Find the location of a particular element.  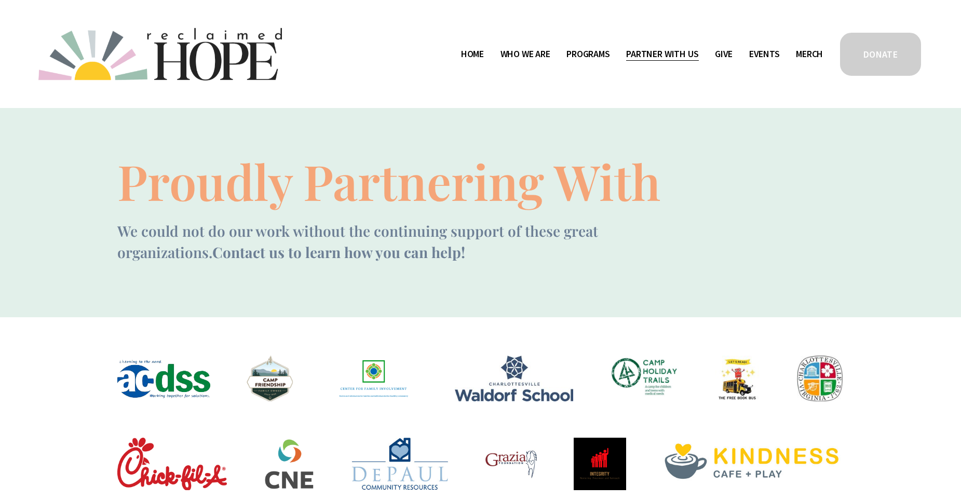

h1: Proudly Partnering With is located at coordinates (389, 181).